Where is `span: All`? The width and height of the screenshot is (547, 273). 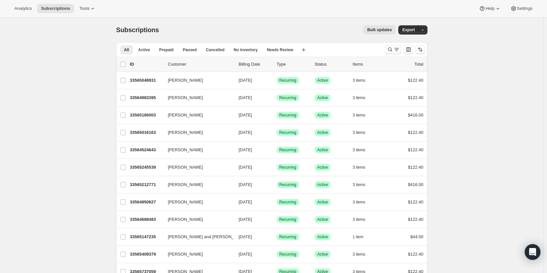
span: All is located at coordinates (126, 50).